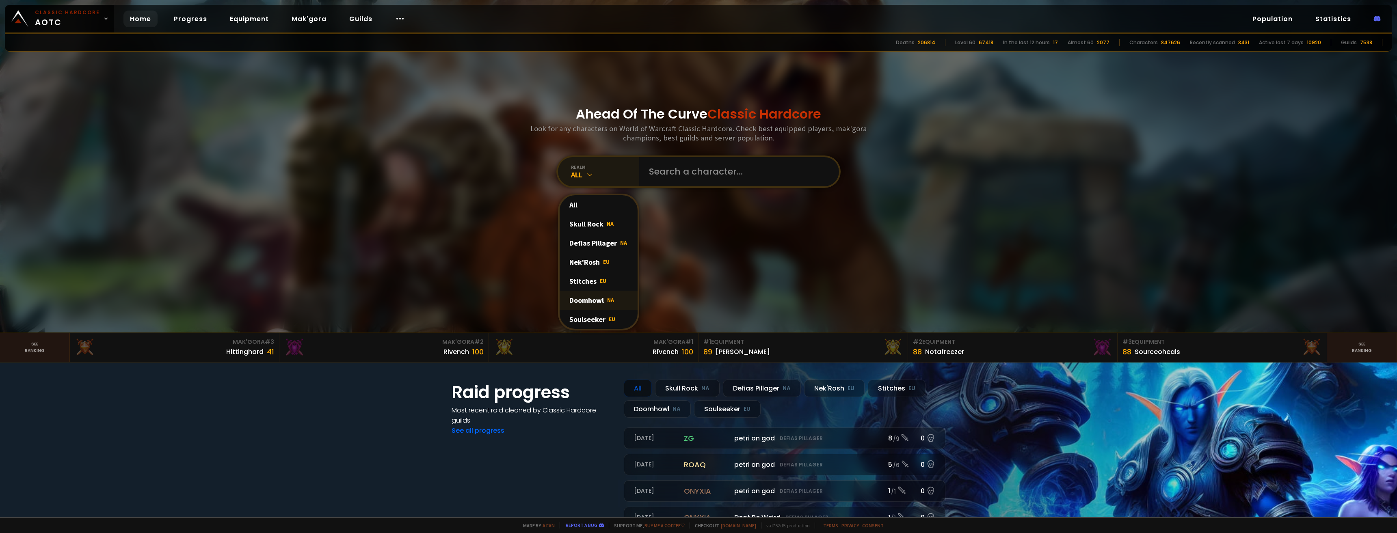 This screenshot has width=1397, height=533. Describe the element at coordinates (698, 133) in the screenshot. I see `h3: Look for any characters on World of Warcraft Classic Hardcore. Check best equipped players, mak'g...` at that location.